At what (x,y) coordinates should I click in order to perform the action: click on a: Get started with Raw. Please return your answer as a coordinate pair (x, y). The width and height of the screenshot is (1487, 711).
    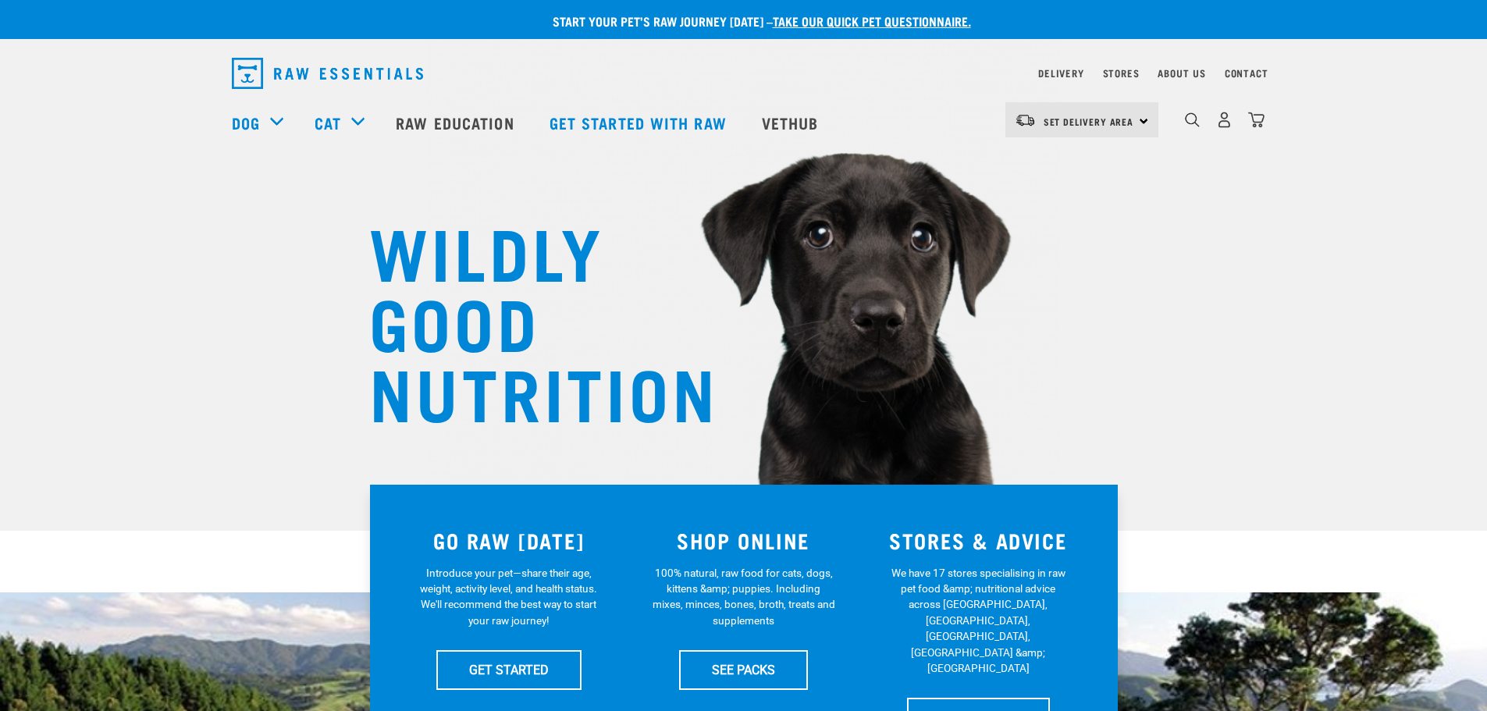
    Looking at the image, I should click on (640, 123).